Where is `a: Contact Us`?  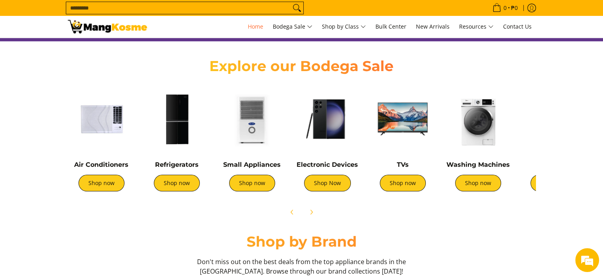
a: Contact Us is located at coordinates (517, 27).